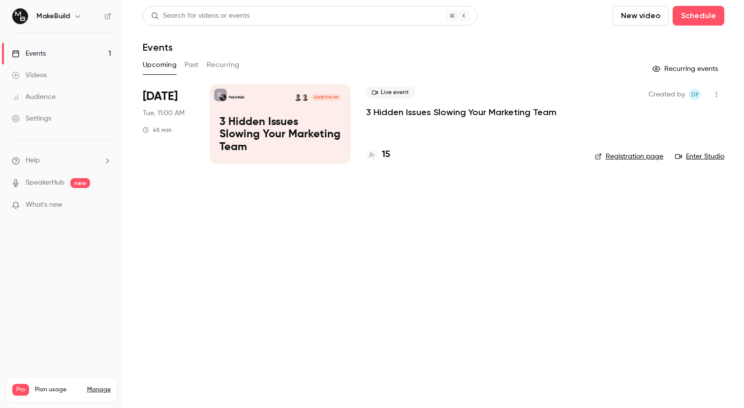 This screenshot has height=408, width=744. What do you see at coordinates (698, 16) in the screenshot?
I see `button: Schedule` at bounding box center [698, 16].